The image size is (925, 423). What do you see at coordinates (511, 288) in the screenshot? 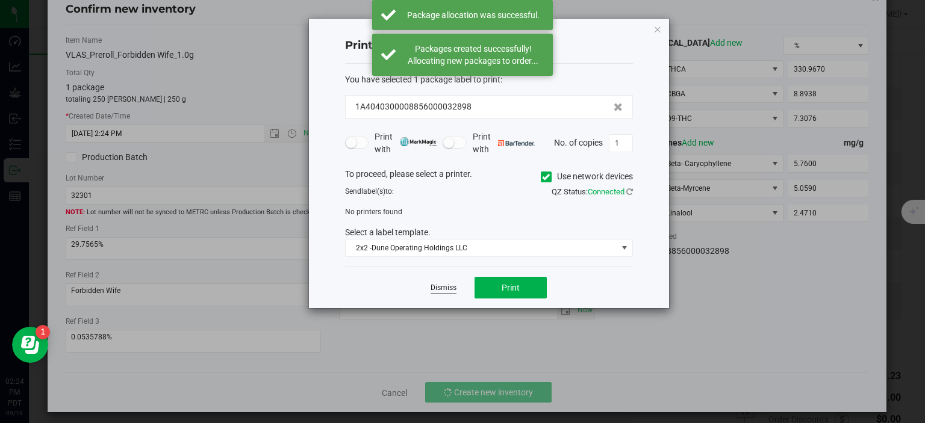
I see `span: Print` at bounding box center [511, 288].